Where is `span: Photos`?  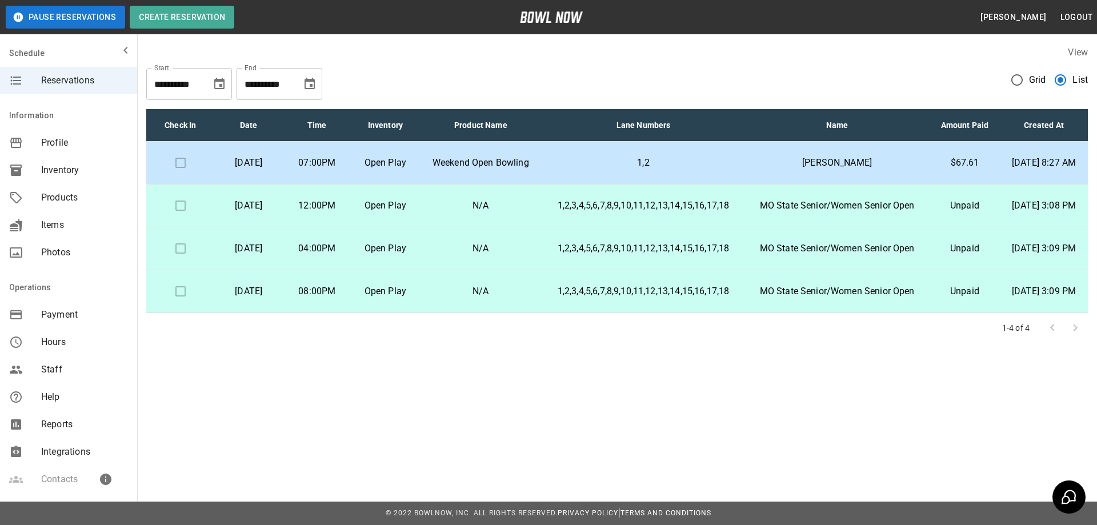
span: Photos is located at coordinates (85, 252).